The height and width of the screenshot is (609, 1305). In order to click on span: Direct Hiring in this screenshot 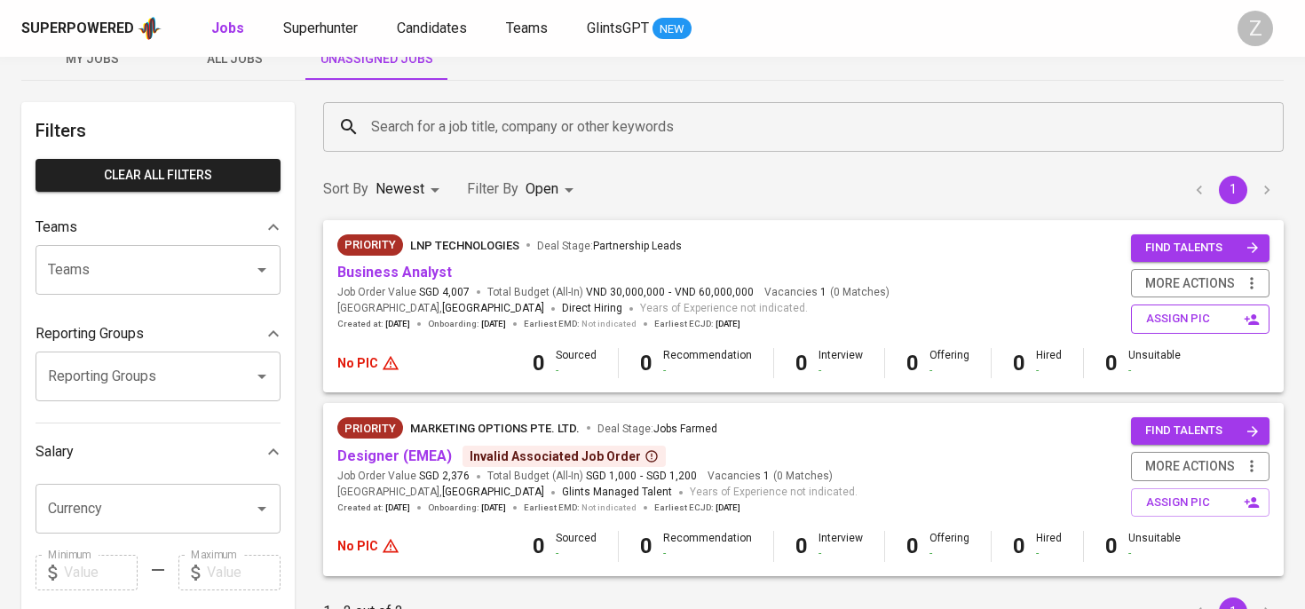, I will do `click(592, 308)`.